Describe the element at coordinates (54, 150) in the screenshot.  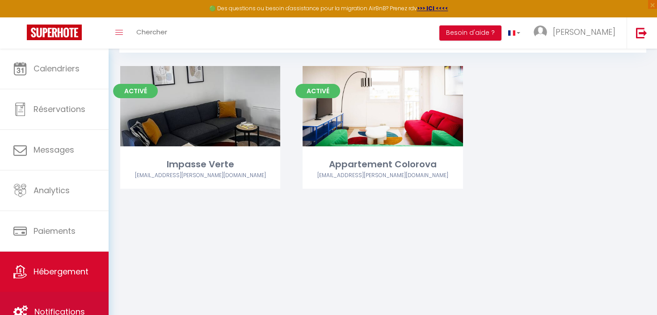
I see `span: Messages` at that location.